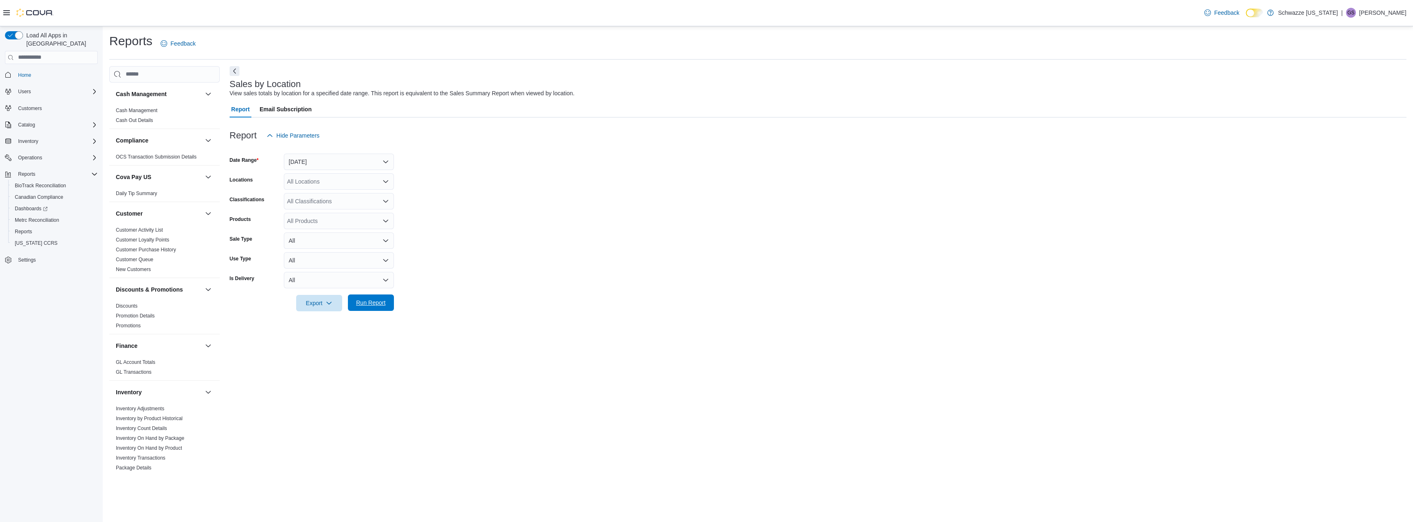 The height and width of the screenshot is (522, 1413). Describe the element at coordinates (37, 220) in the screenshot. I see `a: Metrc Reconciliation` at that location.